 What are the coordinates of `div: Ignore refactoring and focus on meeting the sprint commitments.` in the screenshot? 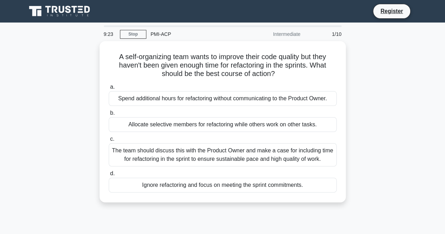 It's located at (223, 185).